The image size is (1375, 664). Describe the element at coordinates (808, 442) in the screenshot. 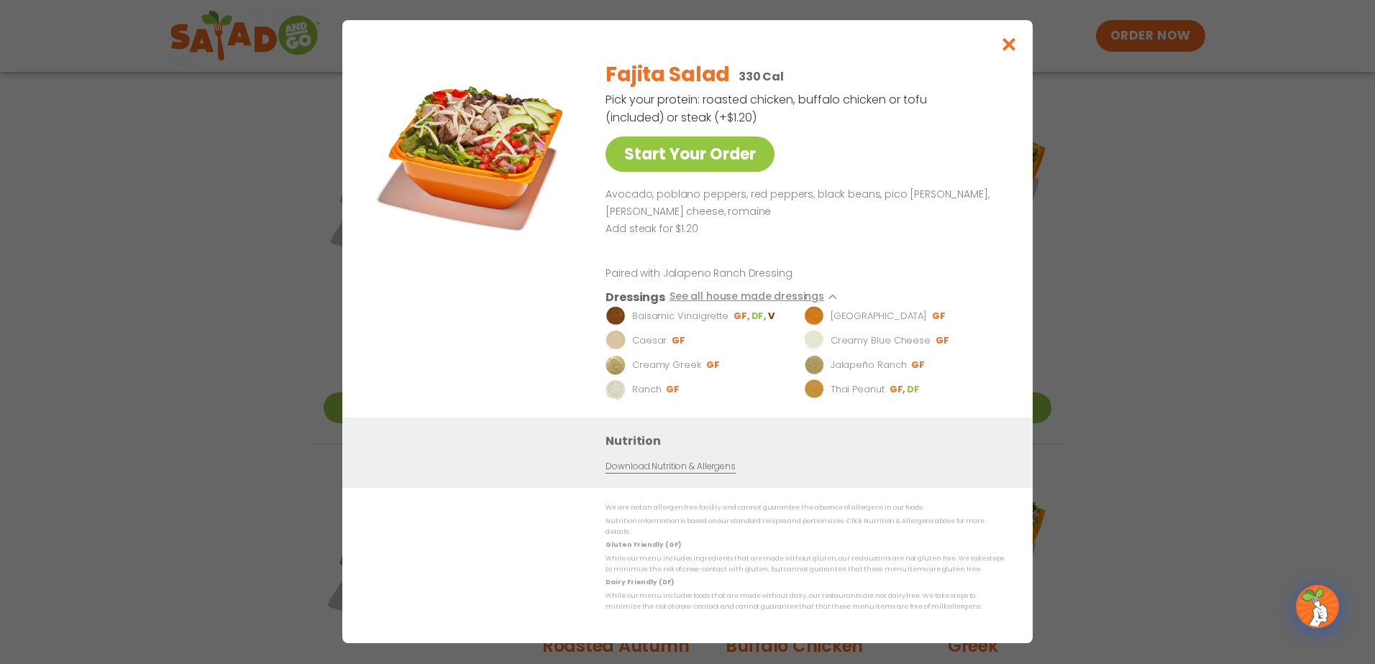

I see `h3: Nutrition` at that location.